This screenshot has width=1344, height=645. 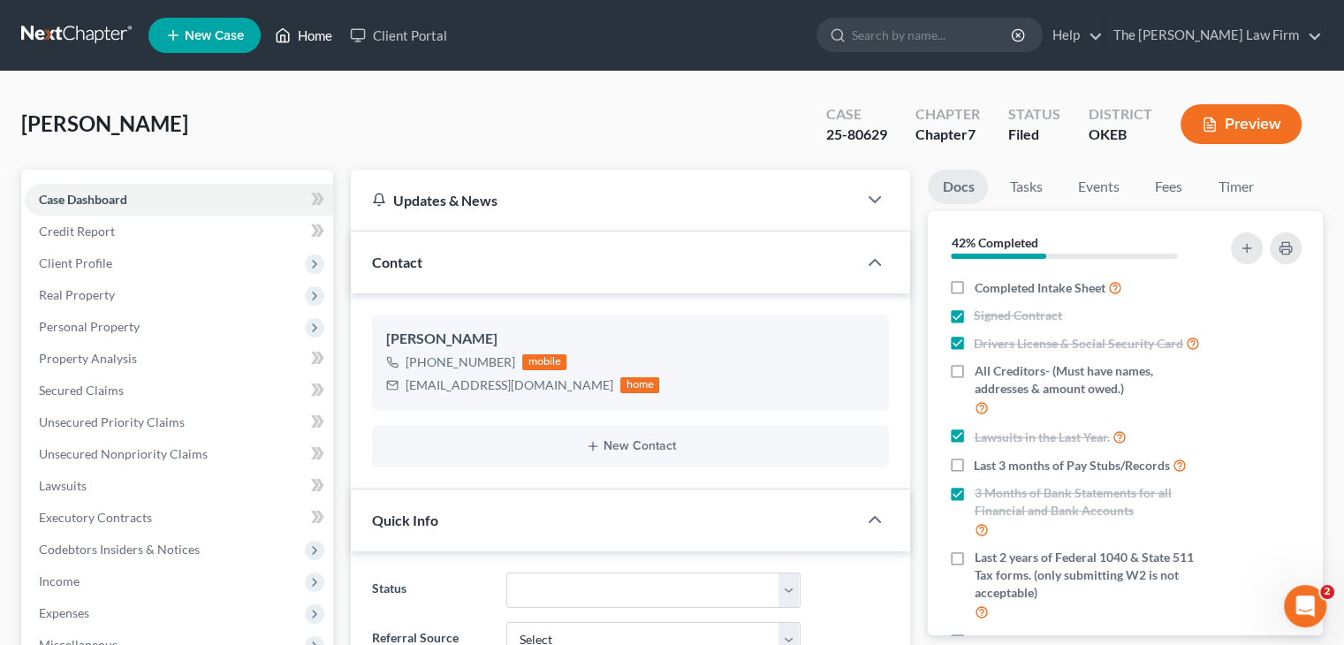 What do you see at coordinates (1098, 186) in the screenshot?
I see `a: Events` at bounding box center [1098, 186].